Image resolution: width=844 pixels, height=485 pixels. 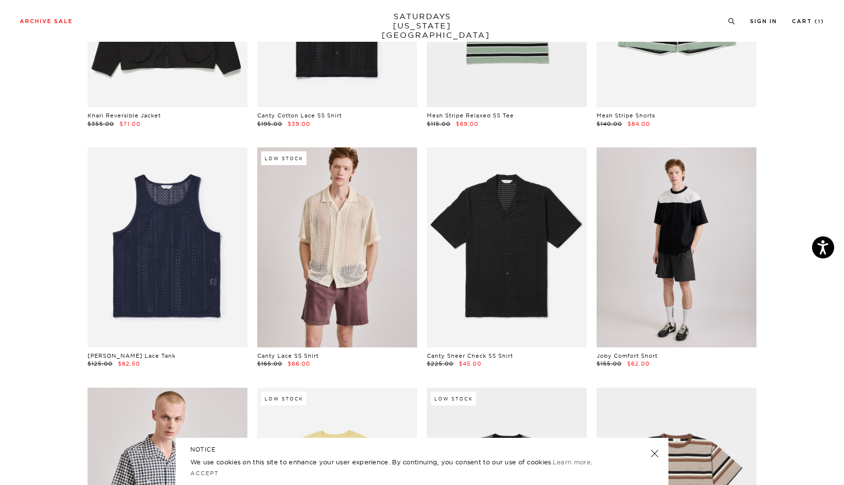 What do you see at coordinates (130, 124) in the screenshot?
I see `span: $71.00` at bounding box center [130, 124].